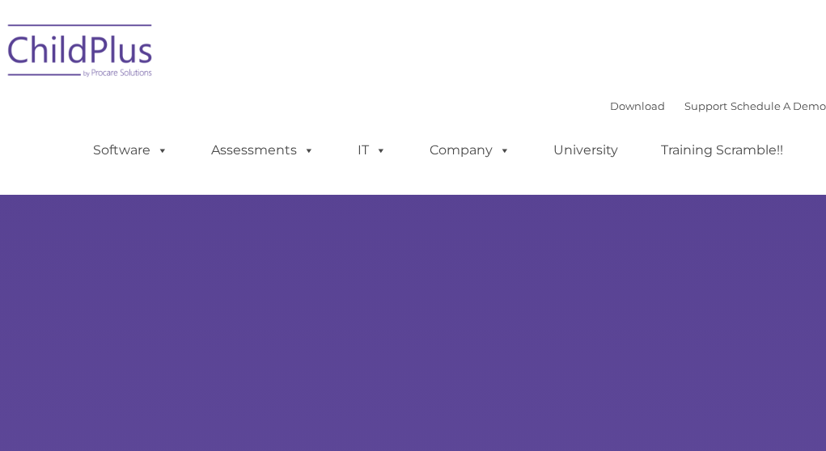 The width and height of the screenshot is (826, 451). What do you see at coordinates (470, 150) in the screenshot?
I see `a: Company` at bounding box center [470, 150].